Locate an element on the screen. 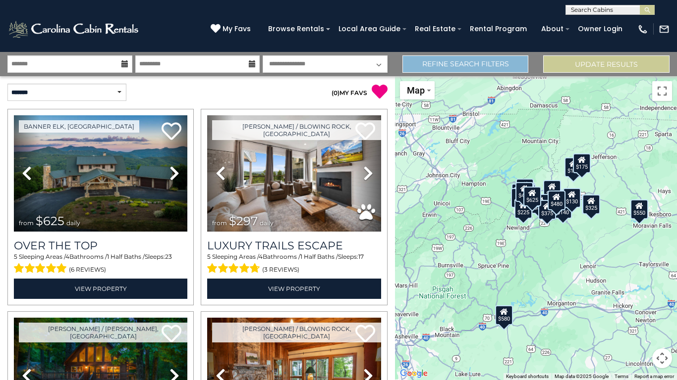 This screenshot has width=677, height=380. button: Toggle fullscreen view is located at coordinates (662, 91).